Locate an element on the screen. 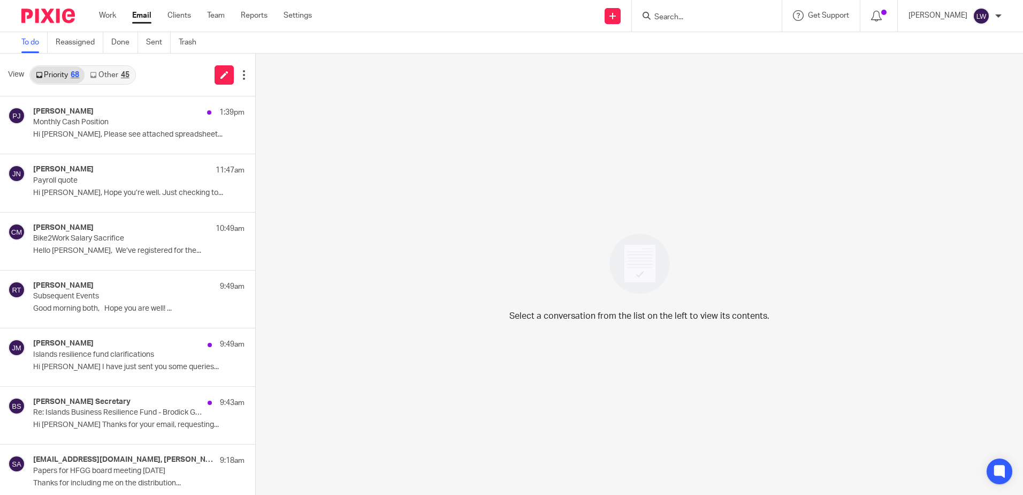 This screenshot has width=1023, height=495. p: Subsequent Events is located at coordinates (118, 296).